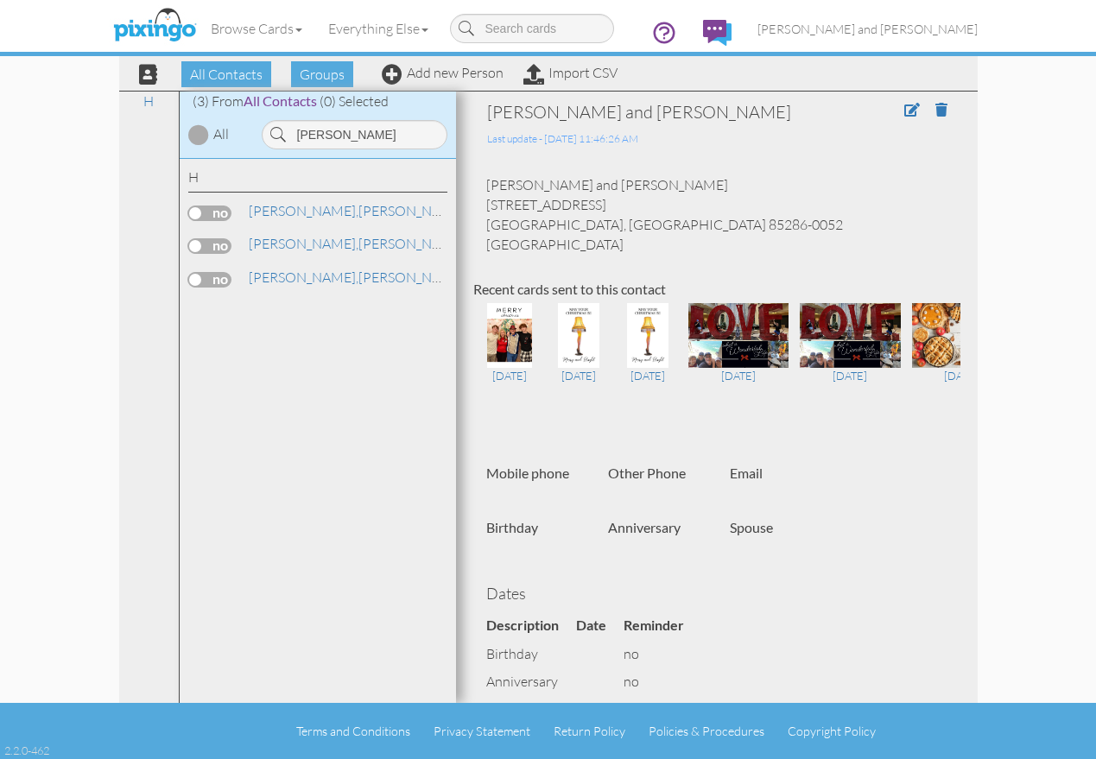 This screenshot has width=1096, height=759. What do you see at coordinates (528, 473) in the screenshot?
I see `strong: Mobile phone` at bounding box center [528, 473].